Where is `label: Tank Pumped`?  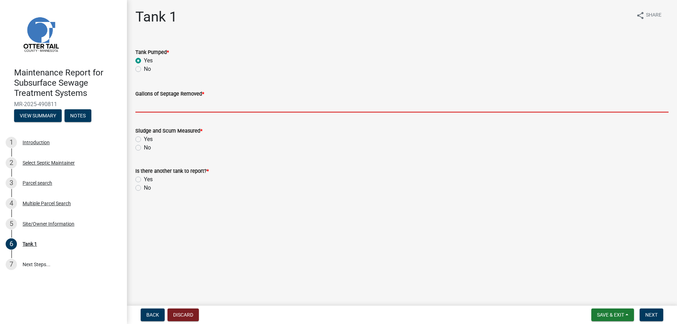 label: Tank Pumped is located at coordinates (152, 53).